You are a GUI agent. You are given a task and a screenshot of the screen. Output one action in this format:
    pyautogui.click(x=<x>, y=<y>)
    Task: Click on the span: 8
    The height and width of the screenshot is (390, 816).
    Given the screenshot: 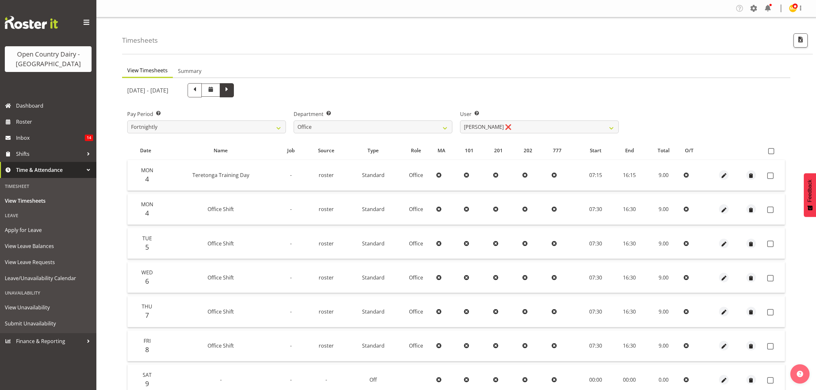 What is the action you would take?
    pyautogui.click(x=147, y=349)
    